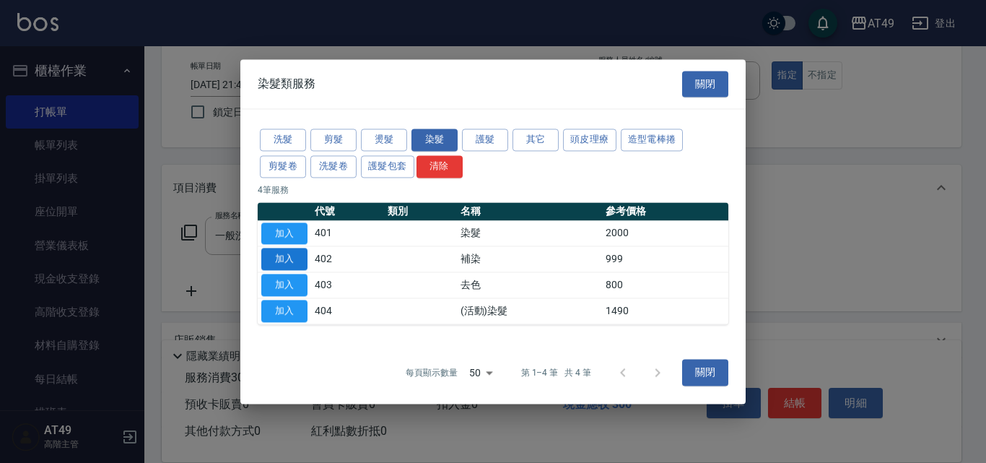  What do you see at coordinates (283, 139) in the screenshot?
I see `button: 洗髮` at bounding box center [283, 139].